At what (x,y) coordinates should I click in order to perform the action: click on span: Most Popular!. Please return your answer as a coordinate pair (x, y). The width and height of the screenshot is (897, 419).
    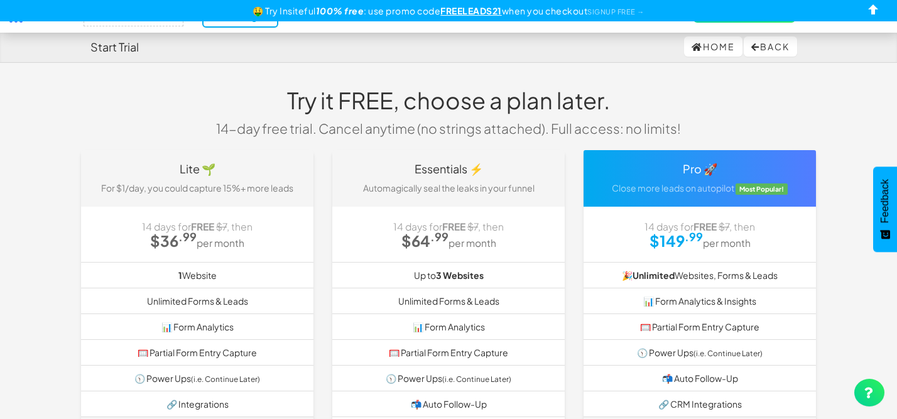
    Looking at the image, I should click on (762, 189).